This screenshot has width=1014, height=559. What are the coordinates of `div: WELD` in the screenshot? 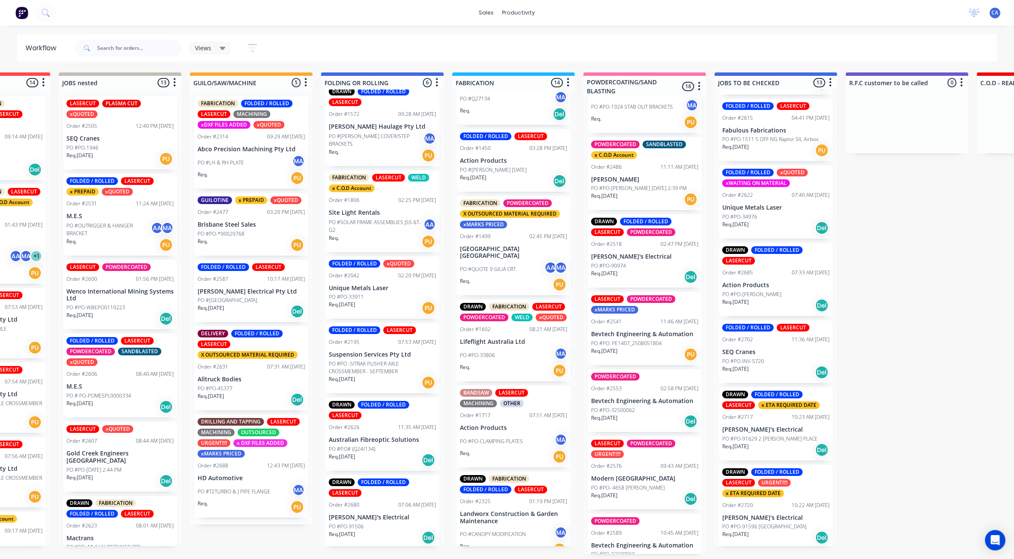 It's located at (522, 317).